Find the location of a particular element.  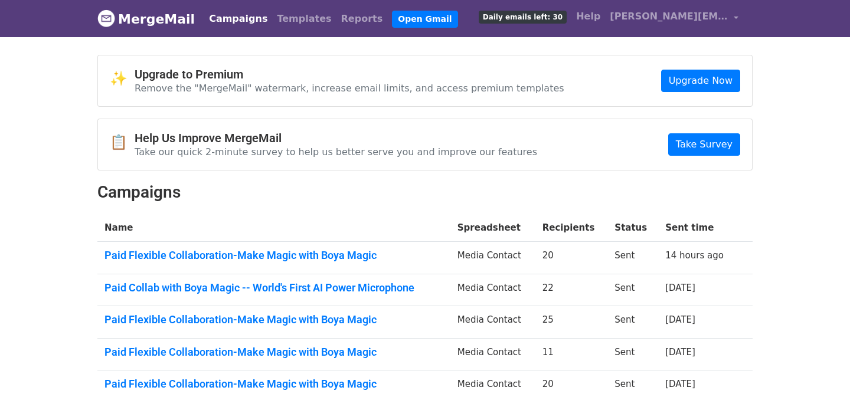

a: Paid Collab with Boya Magic -- World's First AI Power Microphone is located at coordinates (274, 288).